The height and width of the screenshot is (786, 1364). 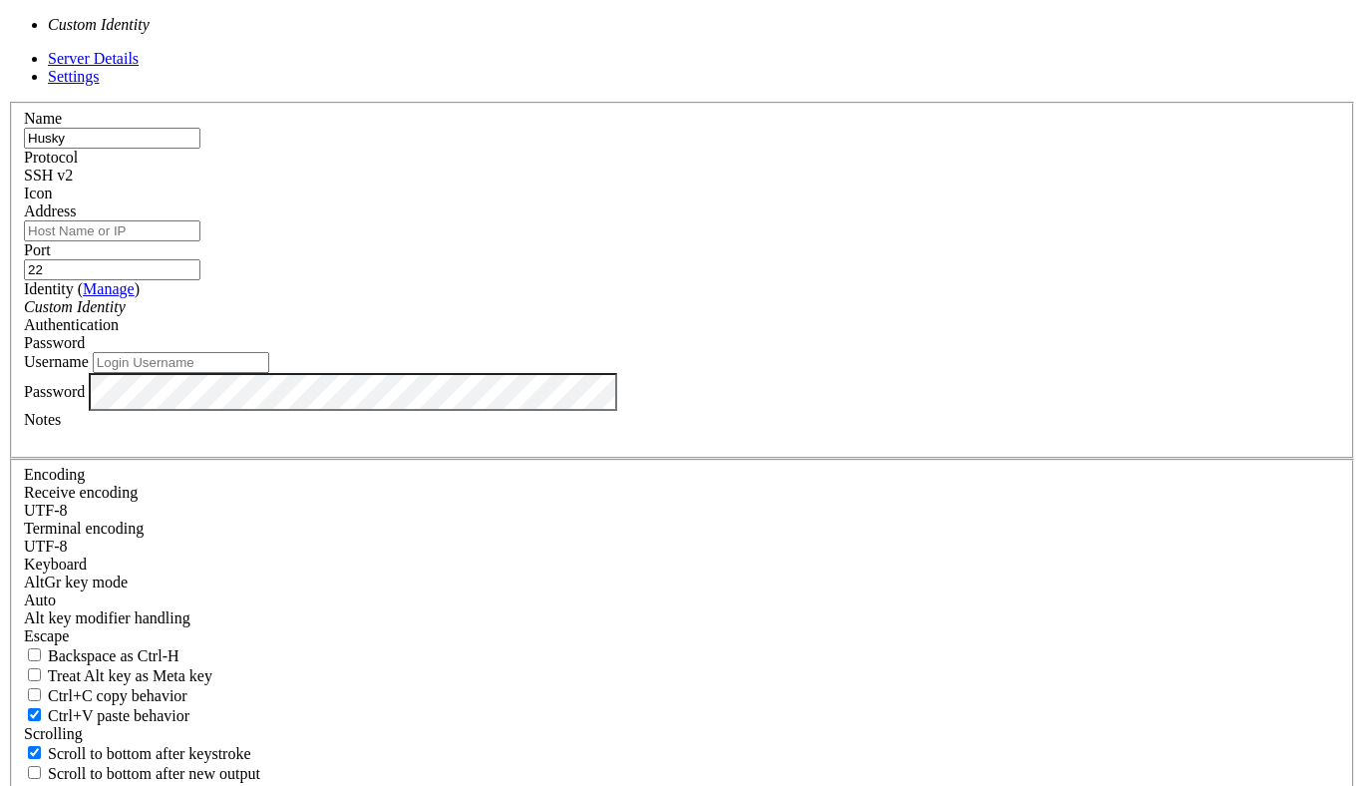 I want to click on input: Scroll to bottom after keystroke, so click(x=34, y=752).